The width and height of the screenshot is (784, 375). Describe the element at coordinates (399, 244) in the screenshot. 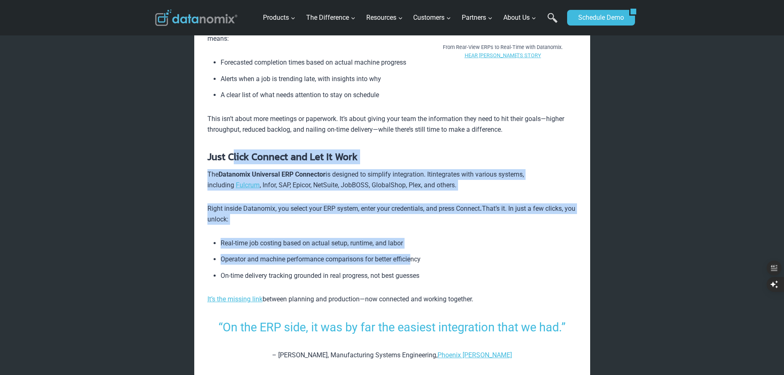

I see `li: Real-time job costing based on actual setup, runtime, and labor` at that location.